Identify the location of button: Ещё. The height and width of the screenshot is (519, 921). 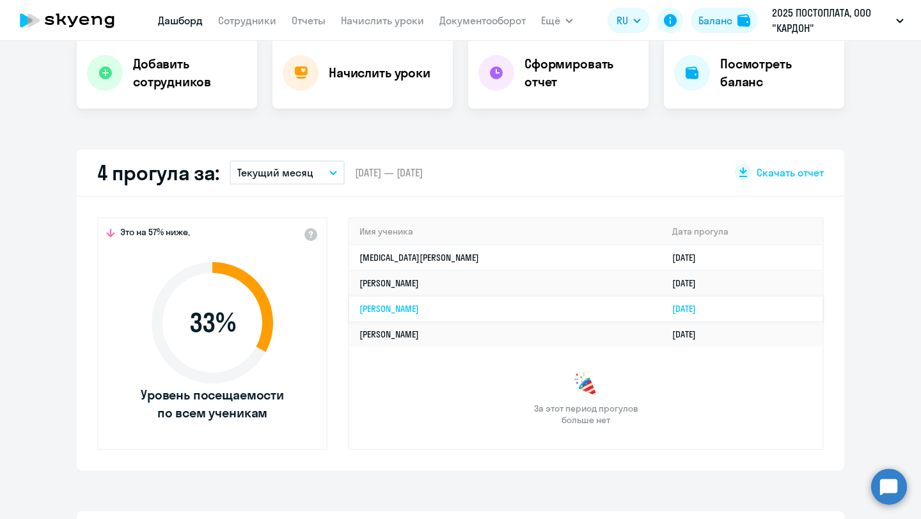
(557, 20).